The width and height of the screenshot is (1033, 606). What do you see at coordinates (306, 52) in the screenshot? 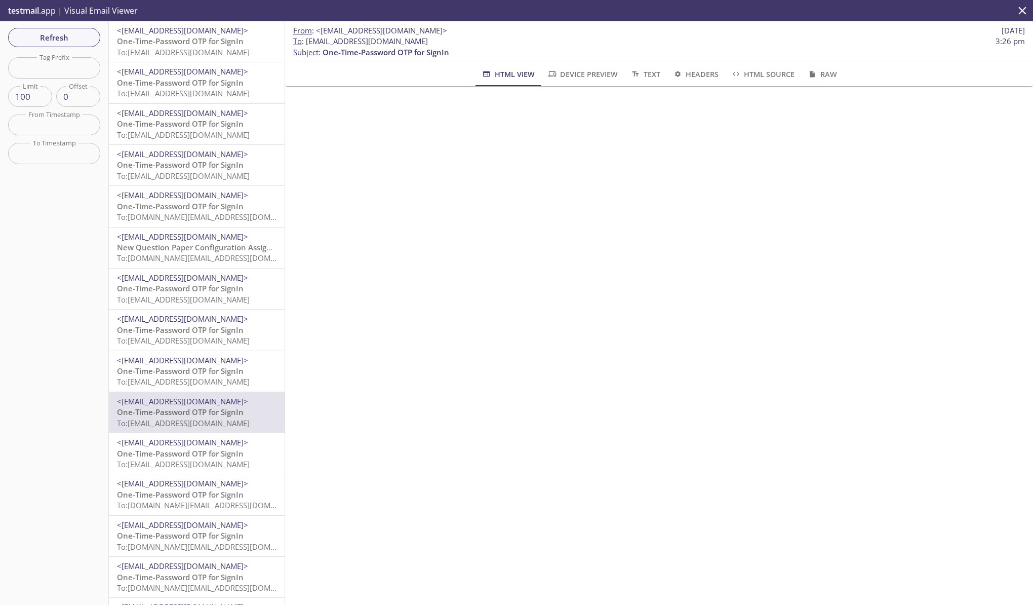
I see `span: Subject` at bounding box center [306, 52].